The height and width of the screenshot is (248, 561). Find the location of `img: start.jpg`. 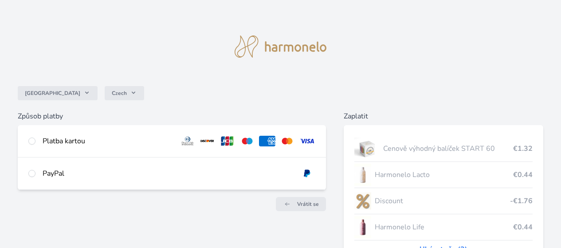

img: start.jpg is located at coordinates (367, 149).